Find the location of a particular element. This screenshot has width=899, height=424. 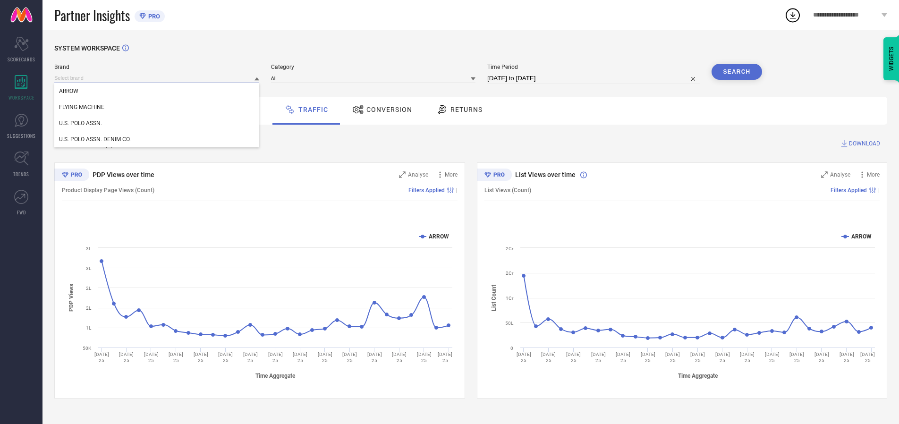

text: 1Cr is located at coordinates (509, 298).